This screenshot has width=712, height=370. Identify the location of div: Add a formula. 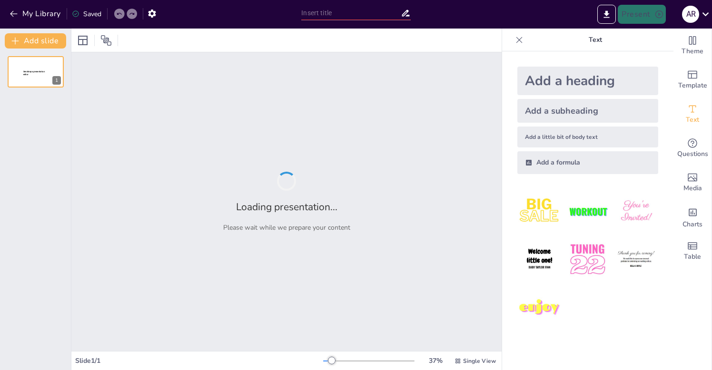
(588, 163).